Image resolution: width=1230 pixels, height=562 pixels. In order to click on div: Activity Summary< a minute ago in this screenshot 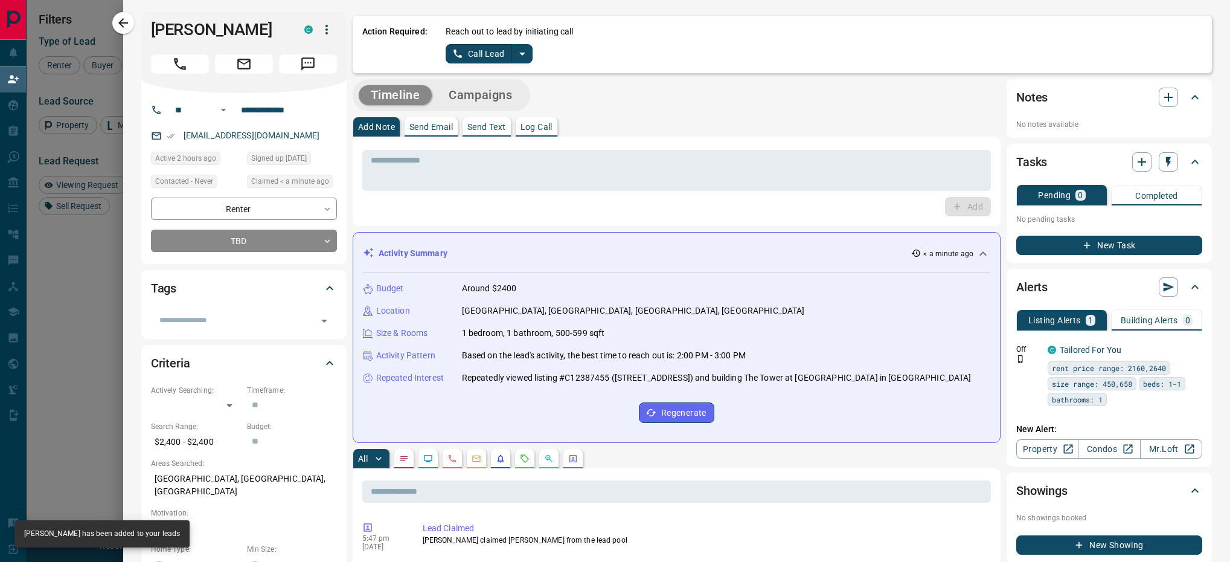, I will do `click(676, 253)`.